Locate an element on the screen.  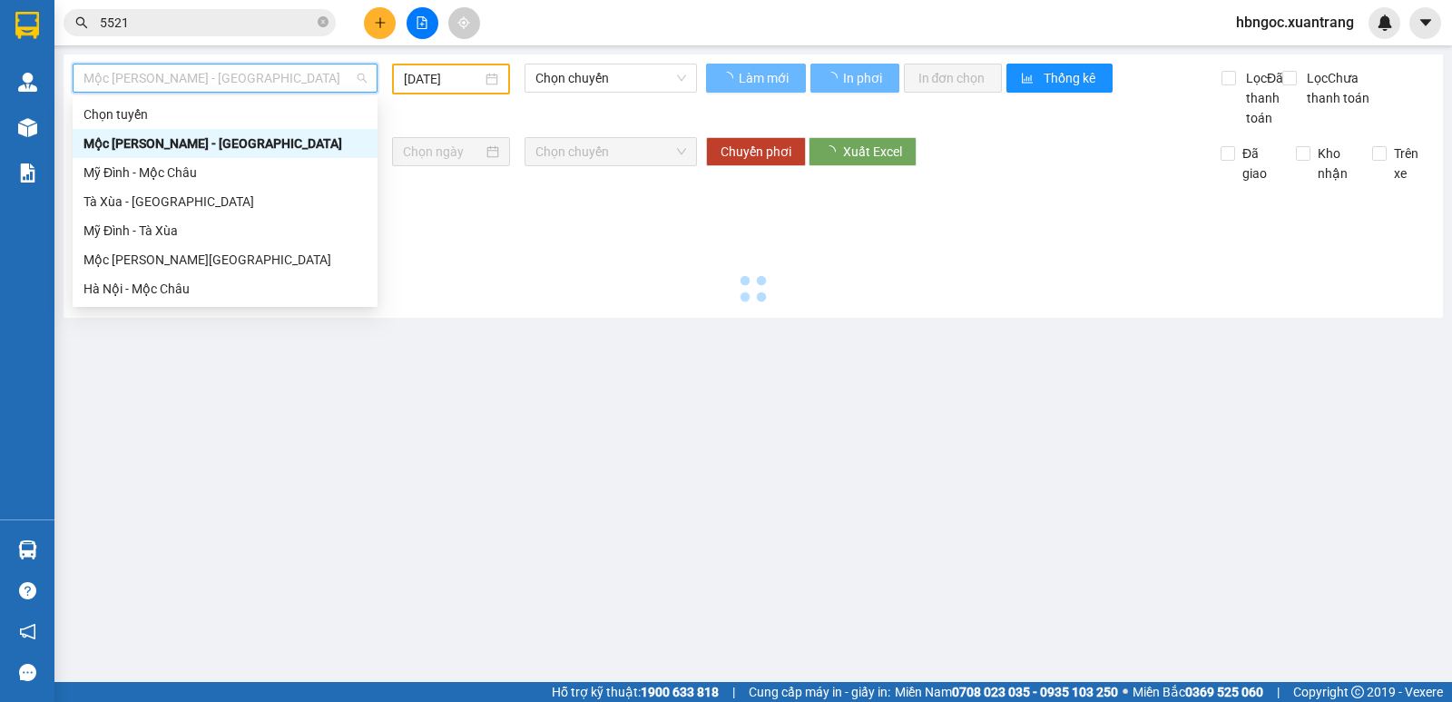
strong: 0708 023 035 - 0935 103 250 is located at coordinates (1035, 692).